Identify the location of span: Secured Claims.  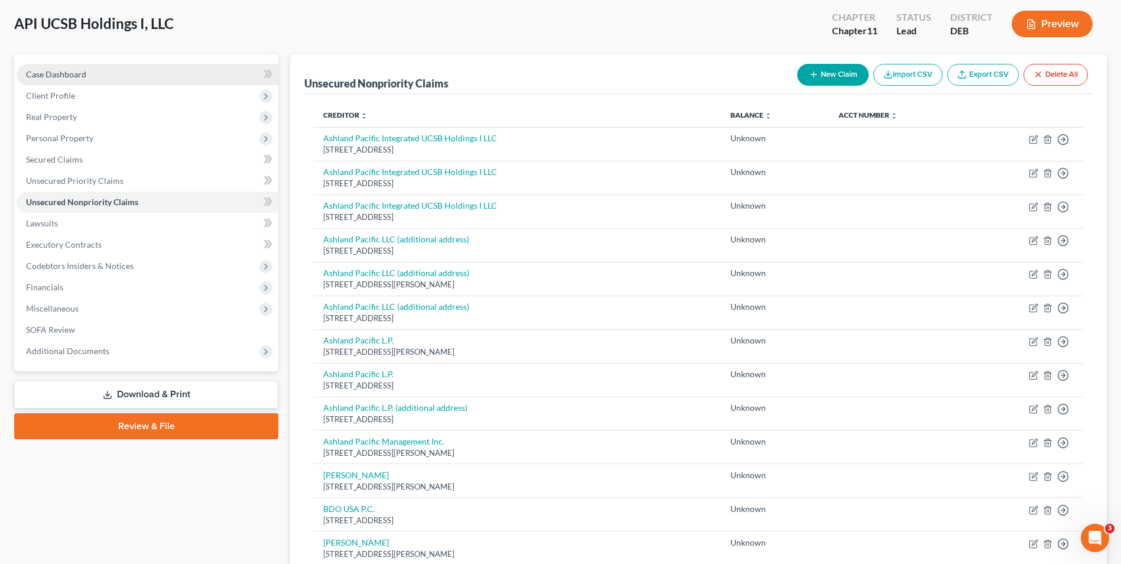
(54, 159).